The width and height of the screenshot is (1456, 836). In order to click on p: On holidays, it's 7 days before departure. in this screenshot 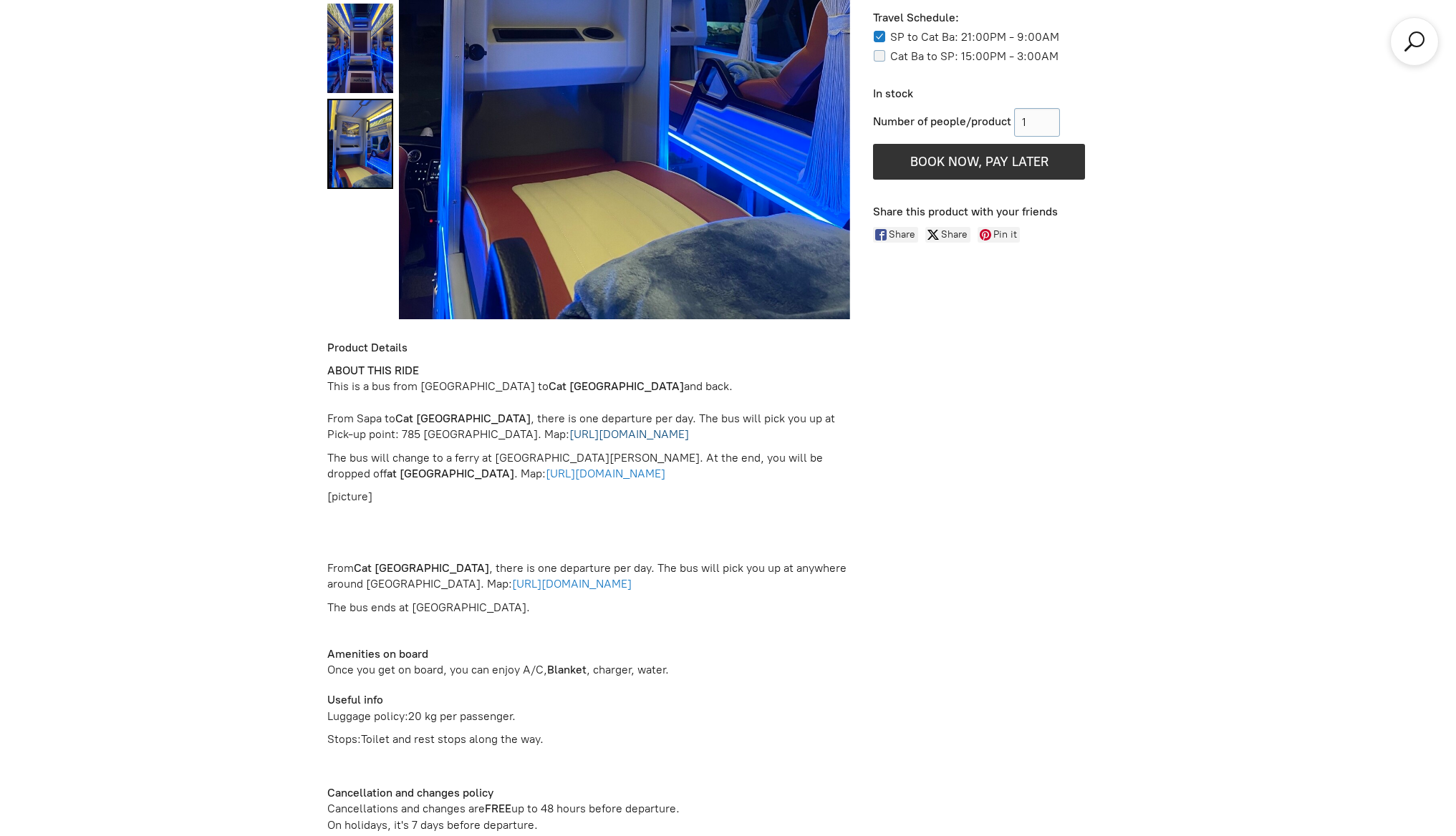, I will do `click(589, 825)`.